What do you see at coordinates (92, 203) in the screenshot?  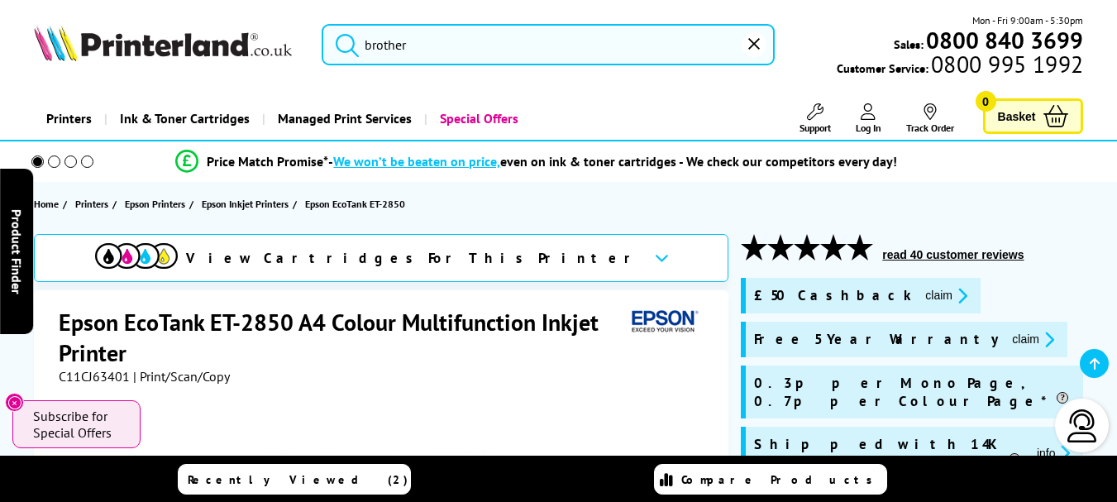 I see `span: Printers` at bounding box center [92, 203].